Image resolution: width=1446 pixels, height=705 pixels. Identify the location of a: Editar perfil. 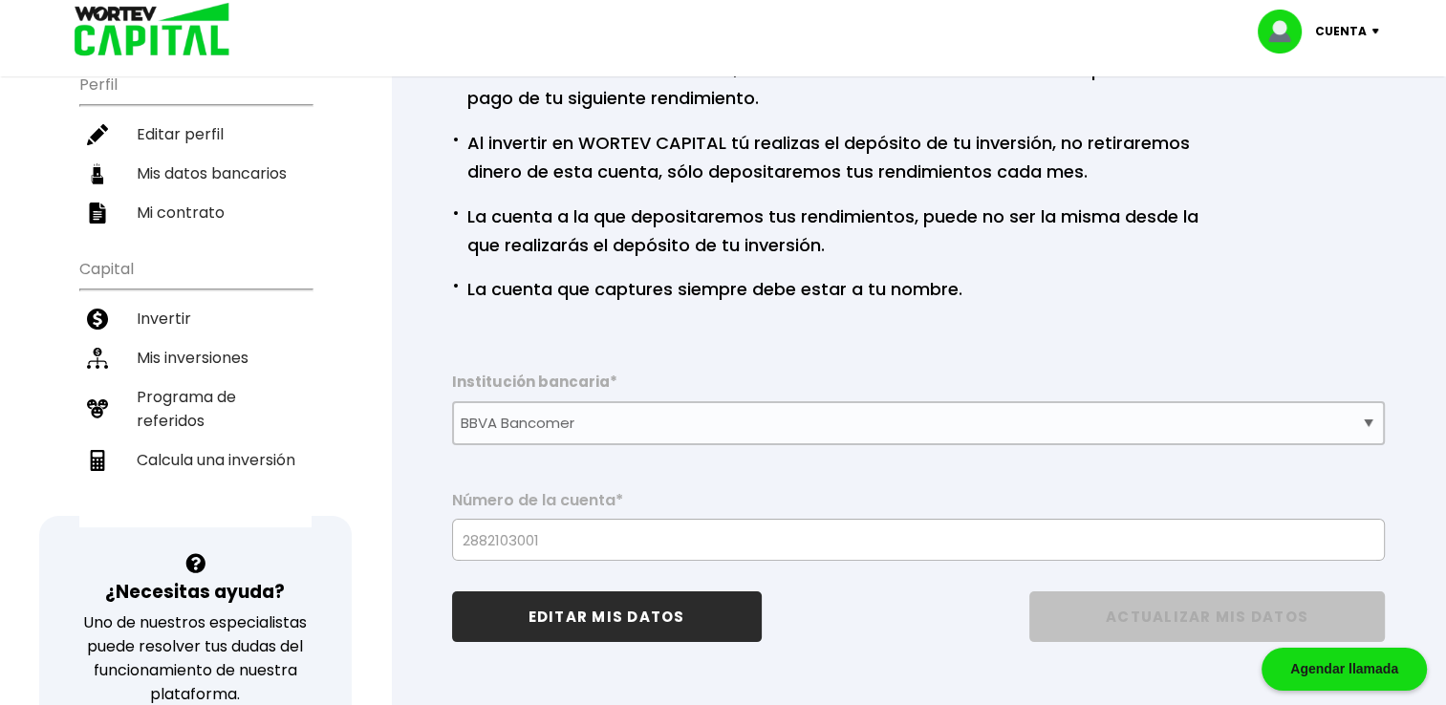
(195, 134).